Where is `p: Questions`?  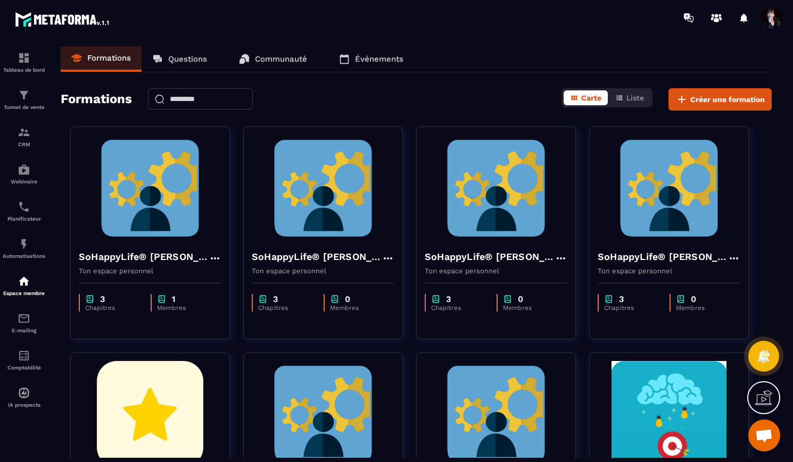
p: Questions is located at coordinates (187, 59).